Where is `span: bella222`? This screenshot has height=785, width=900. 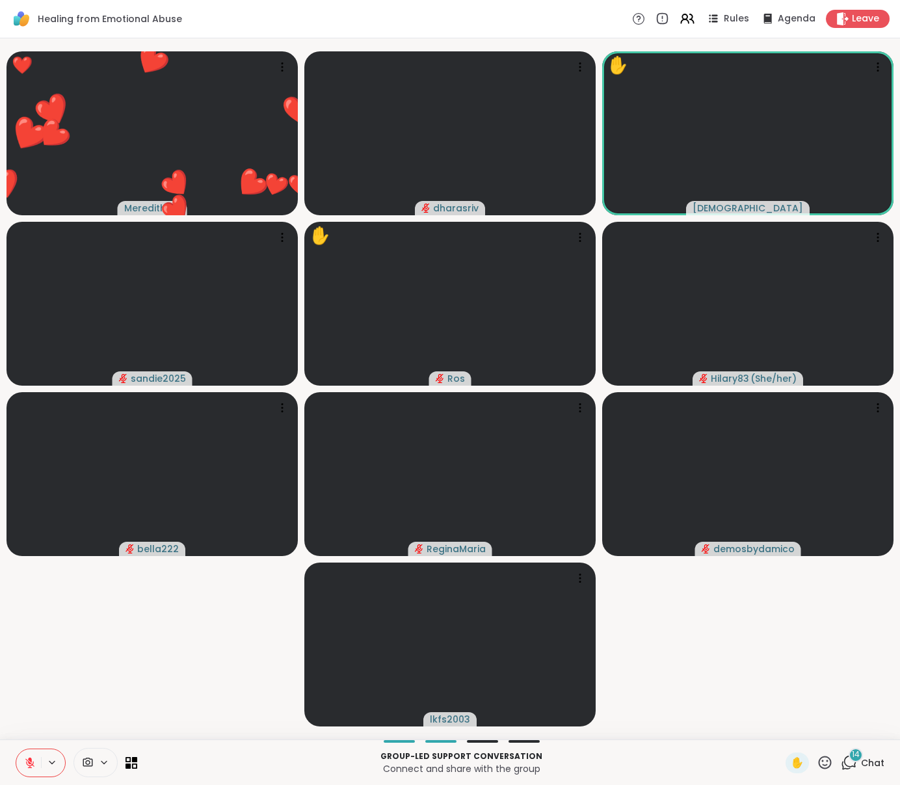 span: bella222 is located at coordinates (158, 549).